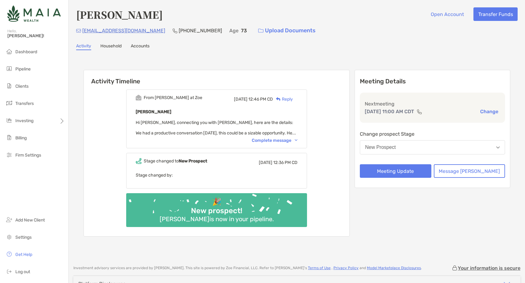 The height and width of the screenshot is (283, 525). What do you see at coordinates (283, 99) in the screenshot?
I see `div: Reply` at bounding box center [283, 99].